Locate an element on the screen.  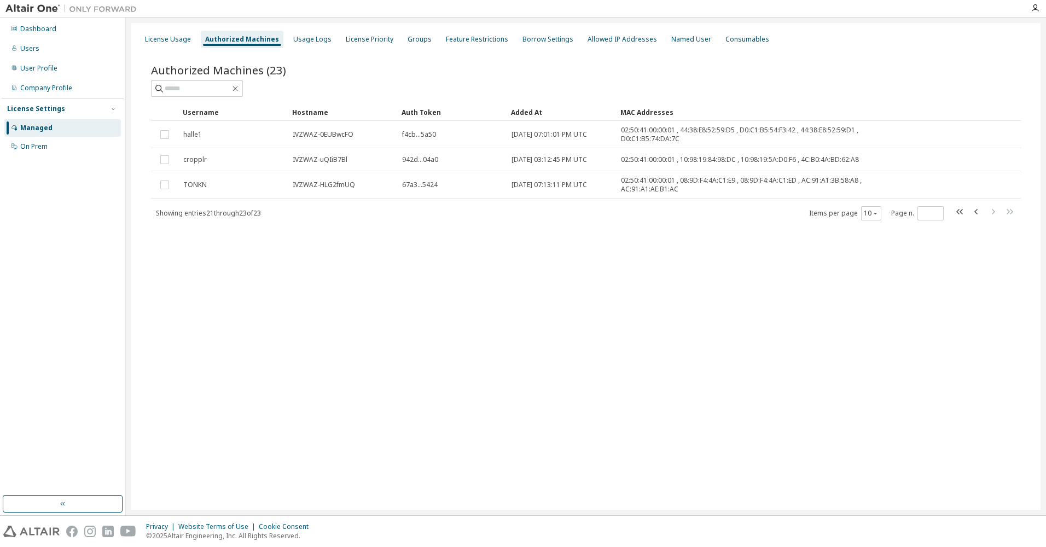
span: Showing entries 21 through 23 of 23 is located at coordinates (208, 213).